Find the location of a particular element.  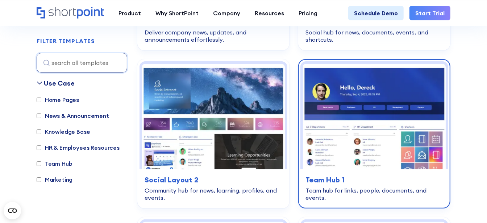

div: Team hub for links, people, documents, and events. is located at coordinates (374, 194).